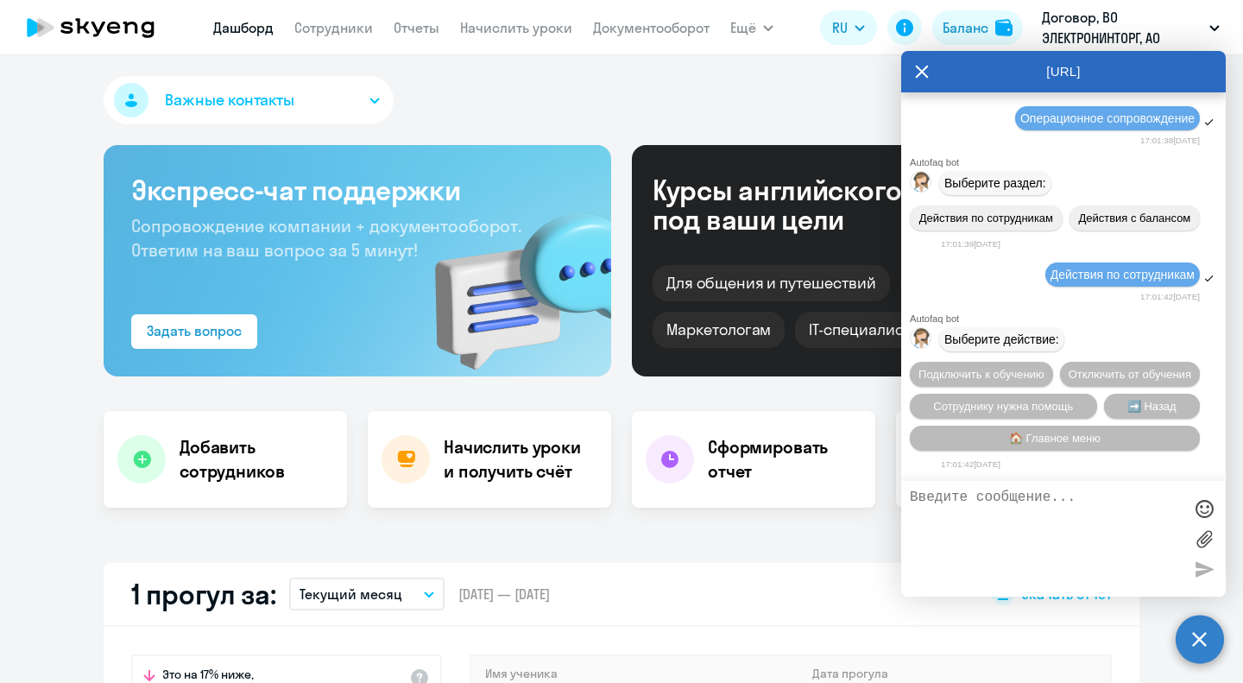  I want to click on img: bg-img, so click(510, 279).